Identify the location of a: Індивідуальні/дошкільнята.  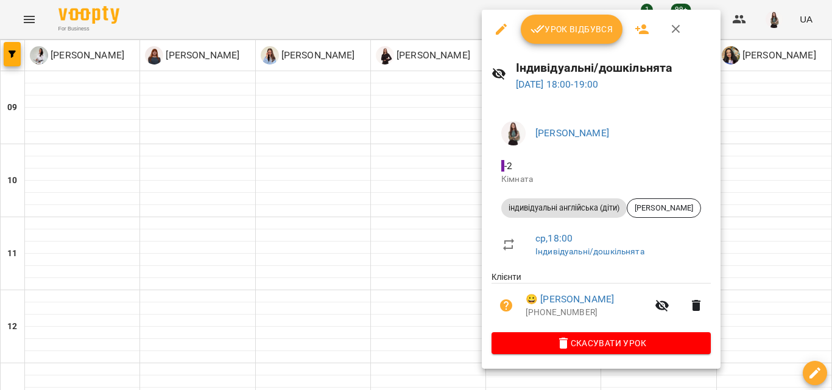
(589, 251).